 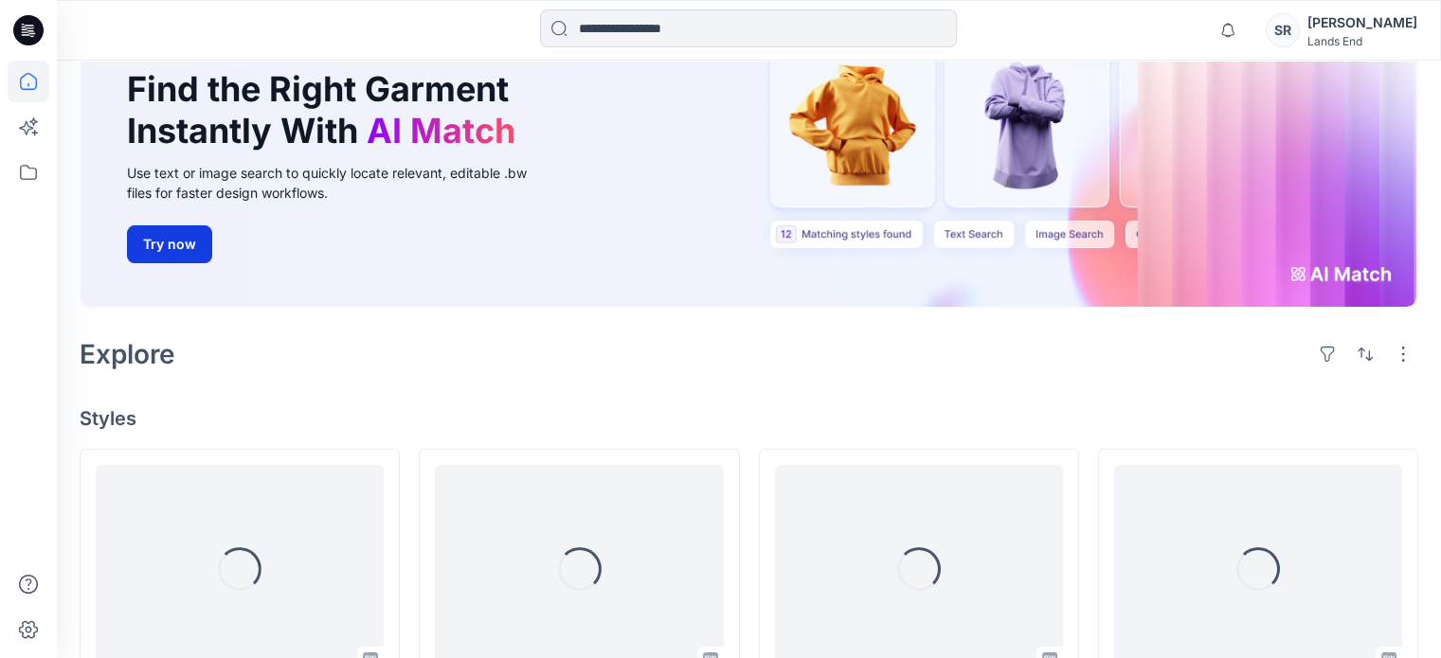 What do you see at coordinates (441, 131) in the screenshot?
I see `span: AI Match` at bounding box center [441, 131].